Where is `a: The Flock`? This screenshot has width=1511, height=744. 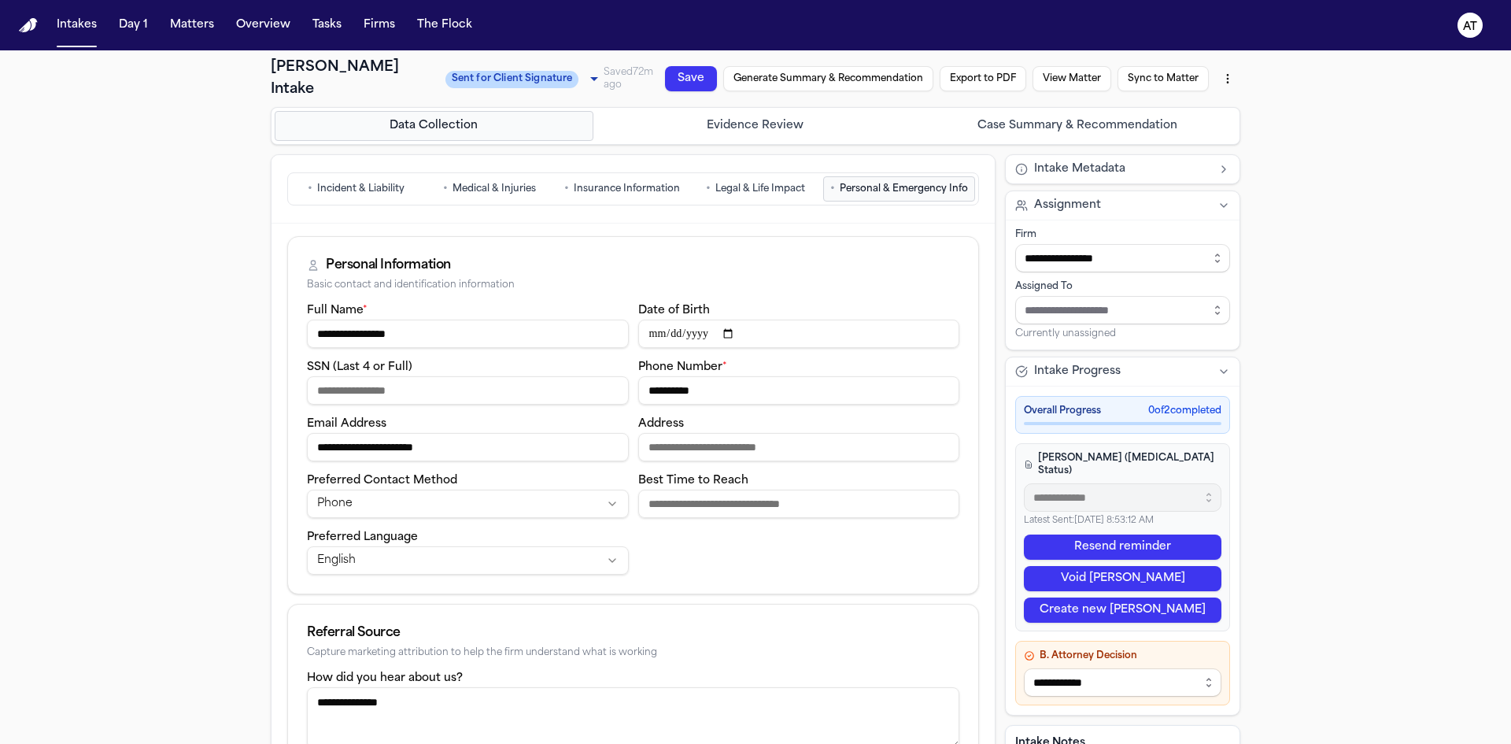 a: The Flock is located at coordinates (445, 25).